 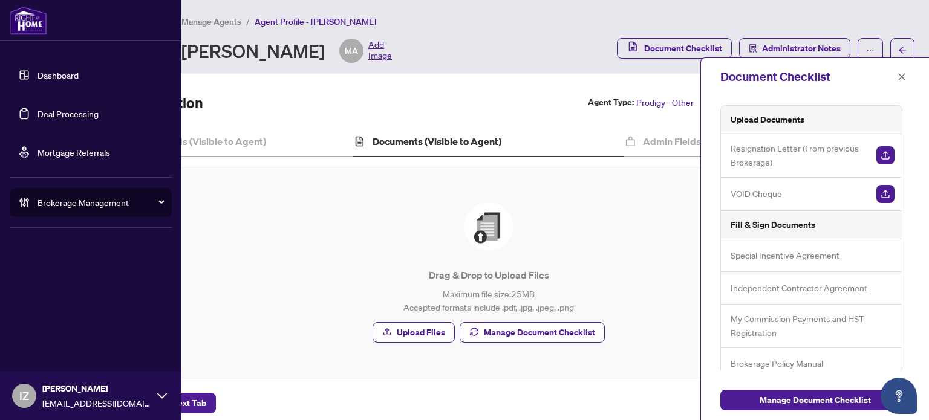 What do you see at coordinates (489, 301) in the screenshot?
I see `p: Maximum file size: 25 MB Accepted formats include .pdf, .jpg, .jpeg, .png` at bounding box center [489, 301].